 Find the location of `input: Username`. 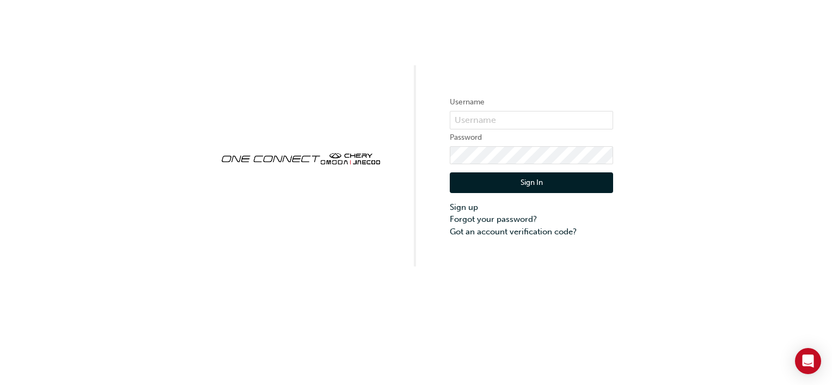

input: Username is located at coordinates (531, 120).